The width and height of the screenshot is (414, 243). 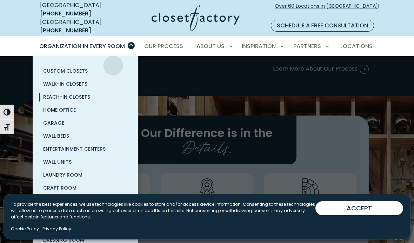 What do you see at coordinates (196, 18) in the screenshot?
I see `img: Closet Factory Logo` at bounding box center [196, 18].